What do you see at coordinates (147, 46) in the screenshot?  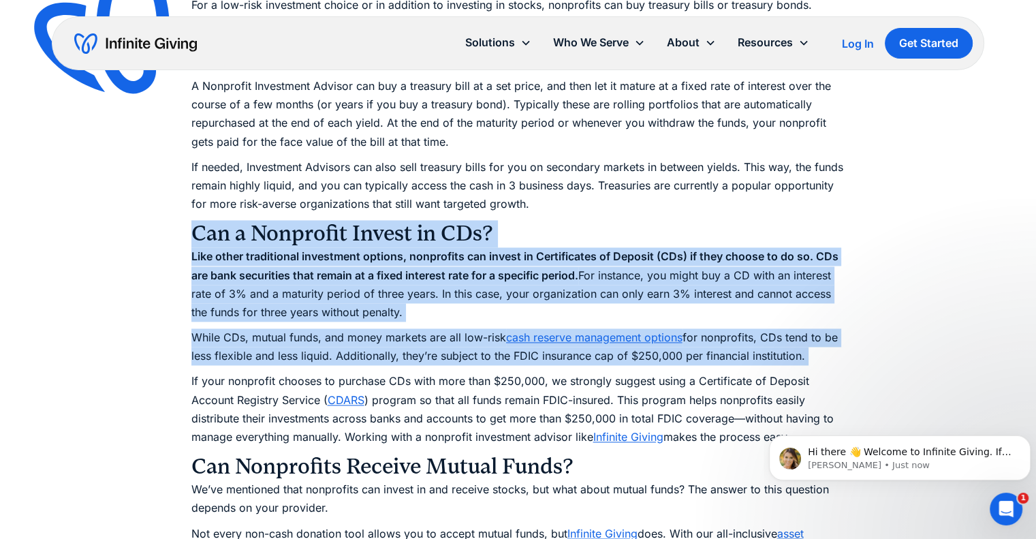 I see `p: Hi there 👋 Welcome to Infinite Giving. If you have any questions, just reply to this message. [GE...` at bounding box center [147, 46].